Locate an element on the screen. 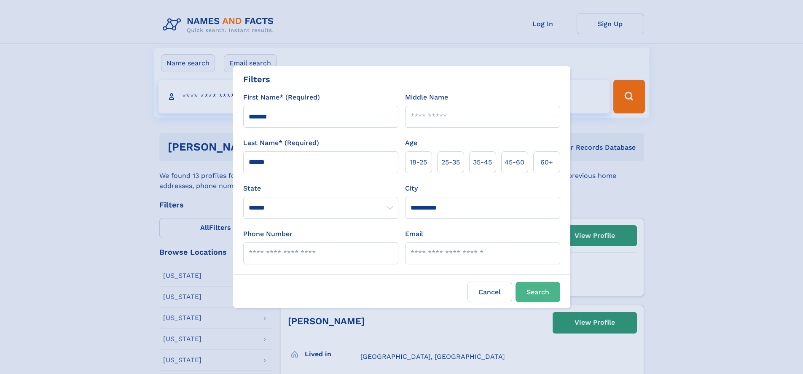 This screenshot has width=803, height=374. label: Middle Name is located at coordinates (427, 97).